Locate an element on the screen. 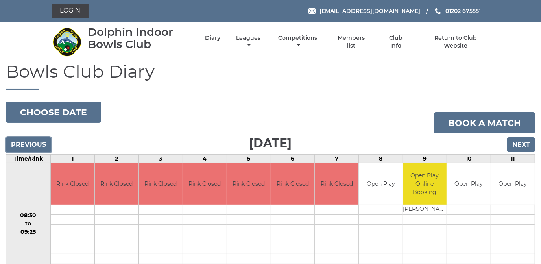 Image resolution: width=541 pixels, height=264 pixels. td: 9 is located at coordinates (425, 159).